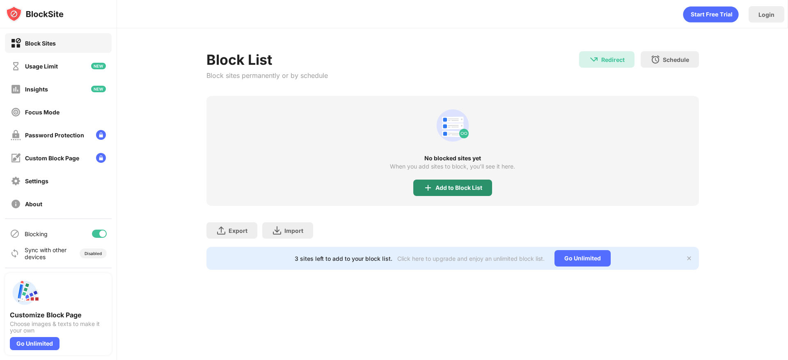 This screenshot has width=788, height=360. Describe the element at coordinates (16, 135) in the screenshot. I see `img: password-protection-off.svg` at that location.